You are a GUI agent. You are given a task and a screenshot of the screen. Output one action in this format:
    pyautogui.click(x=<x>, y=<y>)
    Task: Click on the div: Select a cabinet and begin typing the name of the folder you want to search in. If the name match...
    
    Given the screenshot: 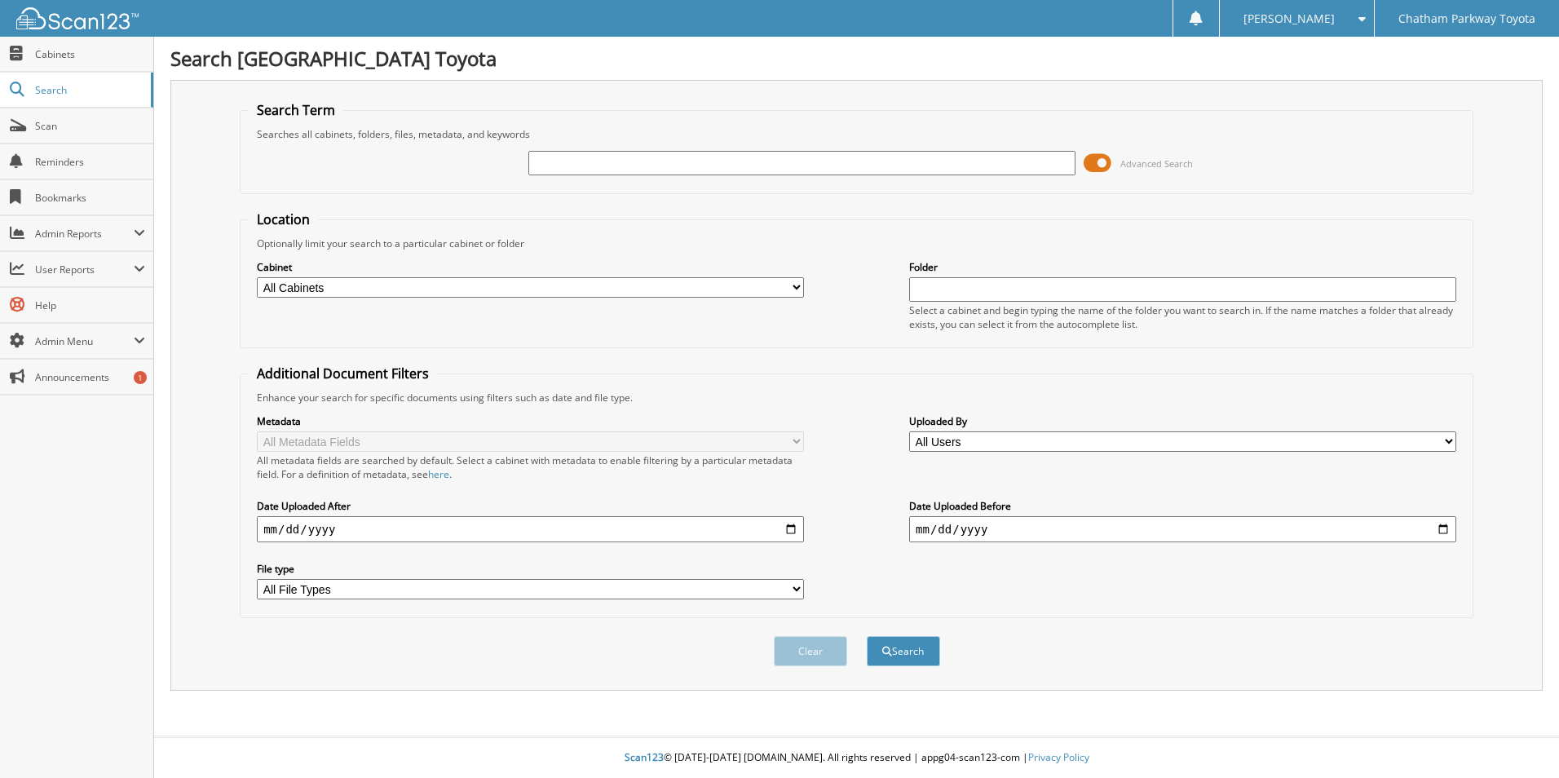 What is the action you would take?
    pyautogui.click(x=1182, y=317)
    